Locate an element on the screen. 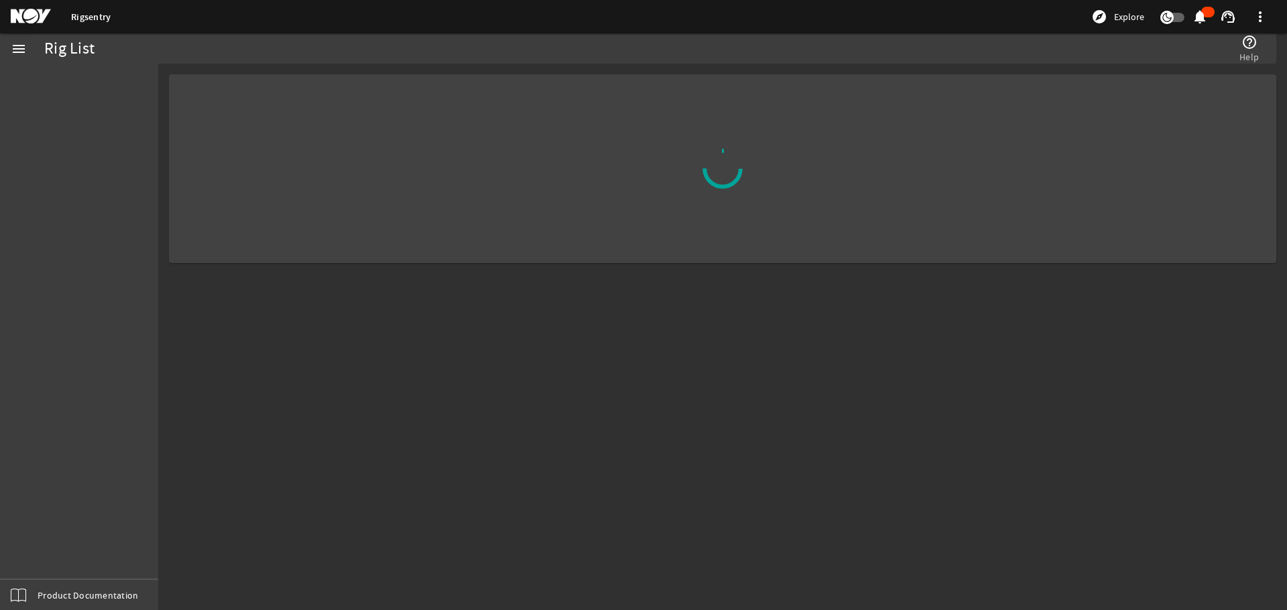 Image resolution: width=1287 pixels, height=610 pixels. mat-icon: notifications is located at coordinates (1199, 17).